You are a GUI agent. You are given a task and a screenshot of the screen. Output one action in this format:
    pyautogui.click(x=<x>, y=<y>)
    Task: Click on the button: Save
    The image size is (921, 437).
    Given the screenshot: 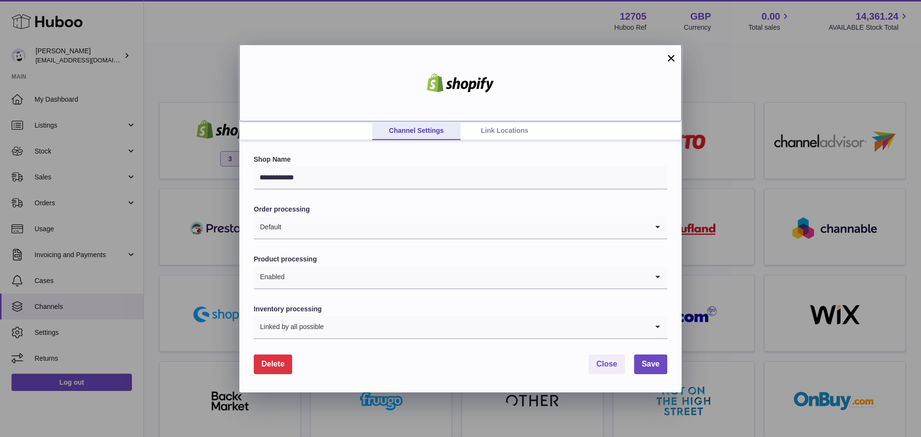 What is the action you would take?
    pyautogui.click(x=650, y=364)
    